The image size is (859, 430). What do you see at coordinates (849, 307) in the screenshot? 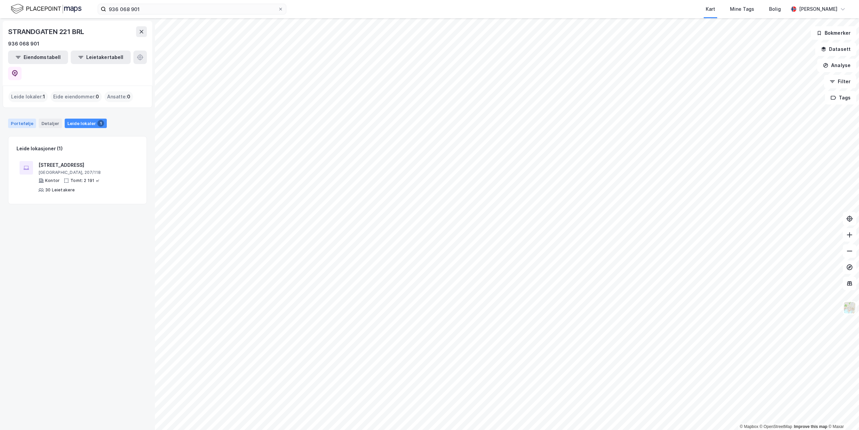
I see `img: Z` at bounding box center [849, 307].